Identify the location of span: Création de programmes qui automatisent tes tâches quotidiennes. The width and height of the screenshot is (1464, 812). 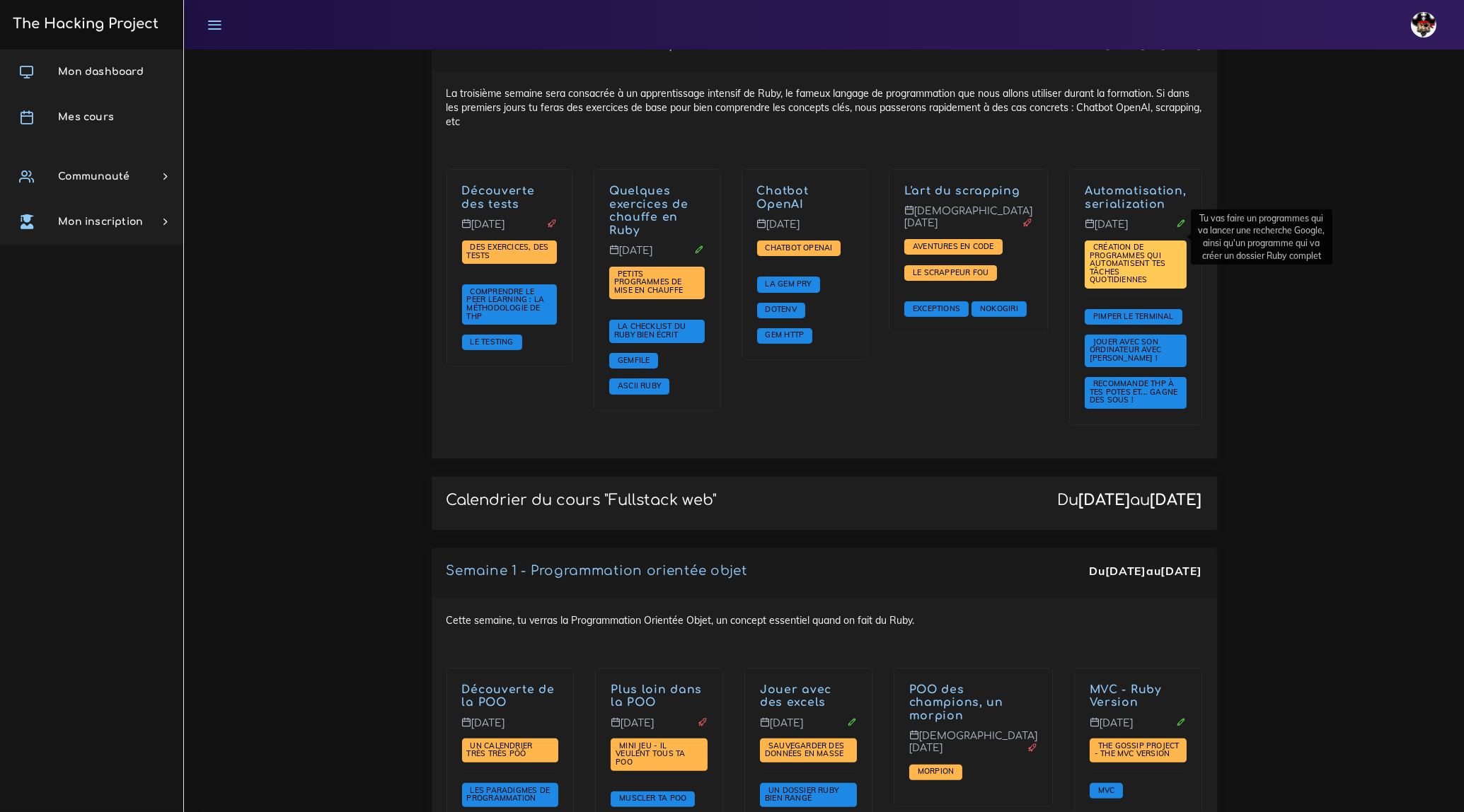
(1127, 263).